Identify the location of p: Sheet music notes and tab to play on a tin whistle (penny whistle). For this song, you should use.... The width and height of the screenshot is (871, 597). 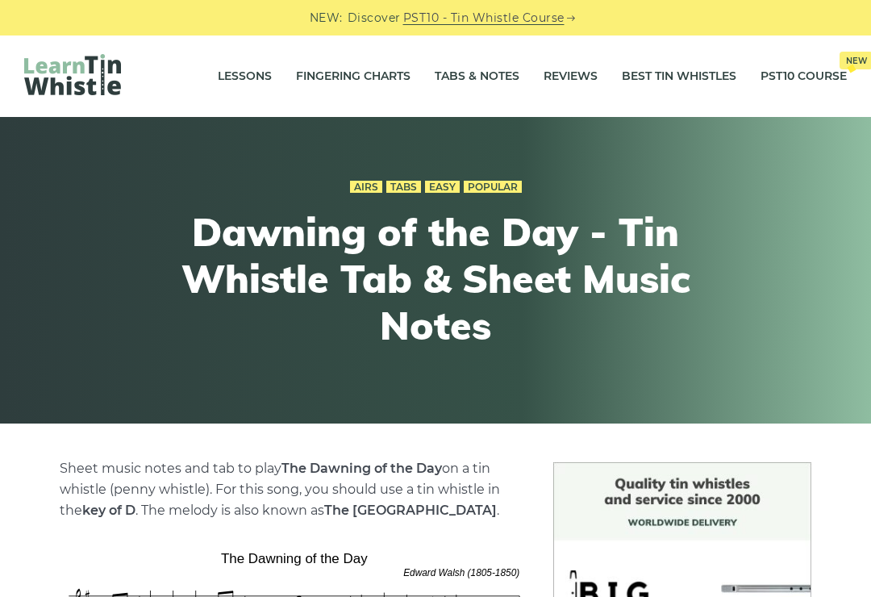
(294, 490).